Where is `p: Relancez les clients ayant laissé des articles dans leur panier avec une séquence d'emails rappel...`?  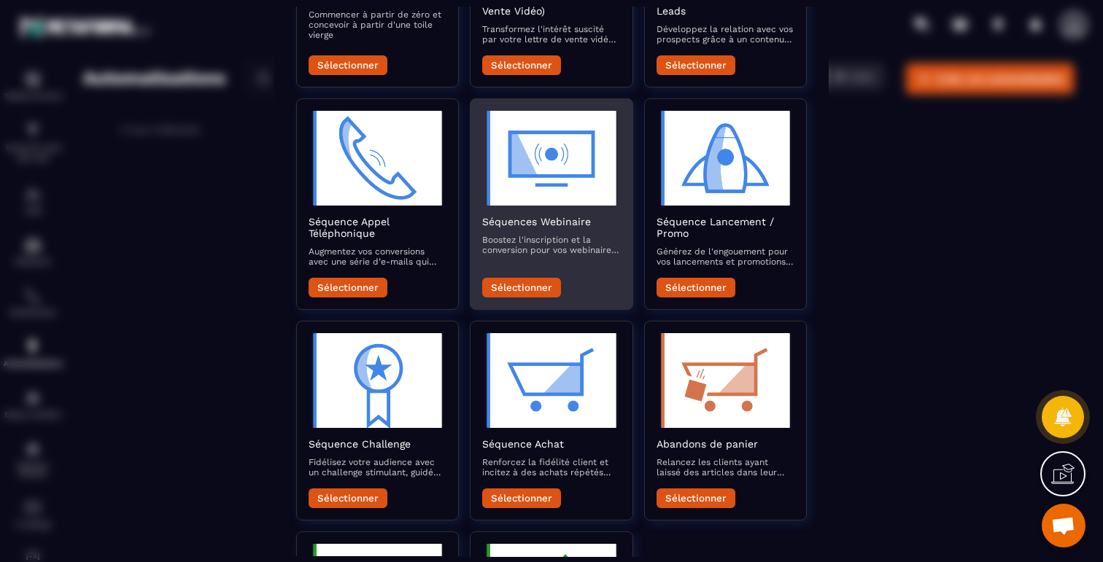
p: Relancez les clients ayant laissé des articles dans leur panier avec une séquence d'emails rappel... is located at coordinates (725, 468).